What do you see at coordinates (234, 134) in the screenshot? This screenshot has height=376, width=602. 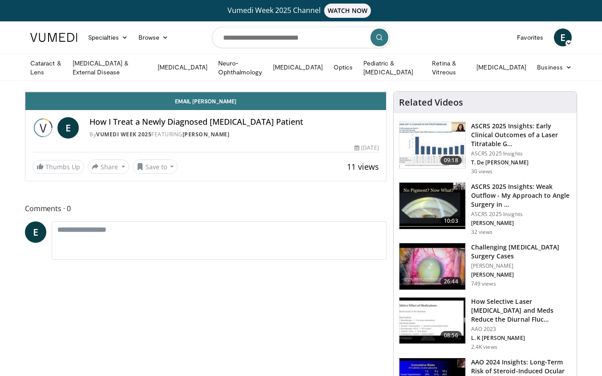 I see `div: By FEATURING` at bounding box center [234, 134].